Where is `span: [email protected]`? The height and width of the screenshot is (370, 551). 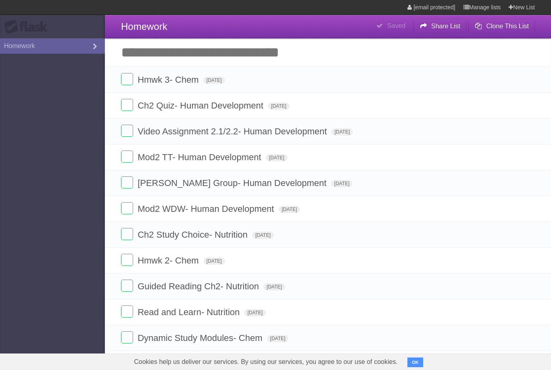
span: [email protected] is located at coordinates (434, 7).